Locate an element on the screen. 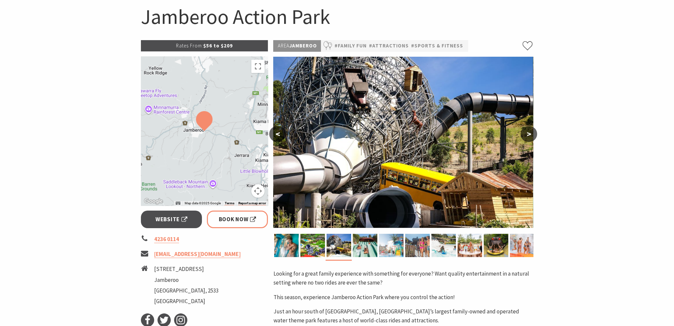 The height and width of the screenshot is (326, 674). span: Area is located at coordinates (283, 45).